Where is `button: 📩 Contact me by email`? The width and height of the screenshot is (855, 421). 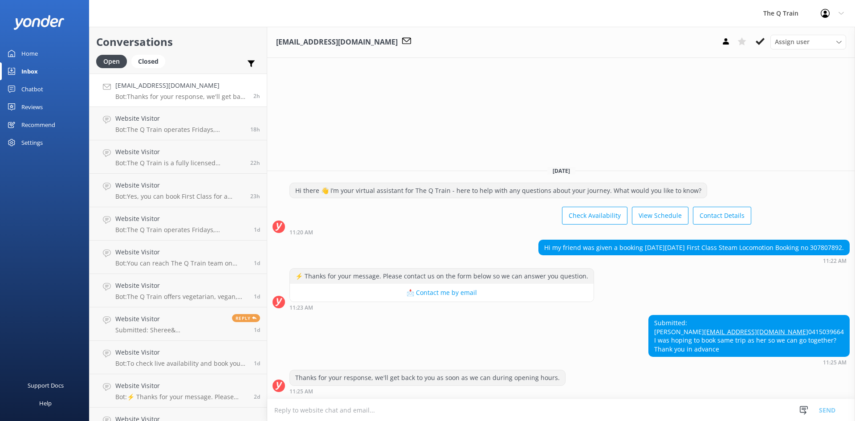
button: 📩 Contact me by email is located at coordinates (442, 293).